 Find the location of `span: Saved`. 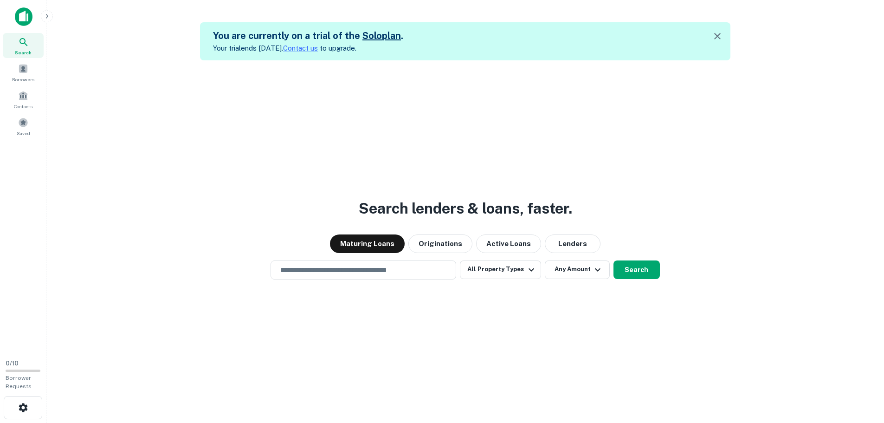

span: Saved is located at coordinates (23, 133).